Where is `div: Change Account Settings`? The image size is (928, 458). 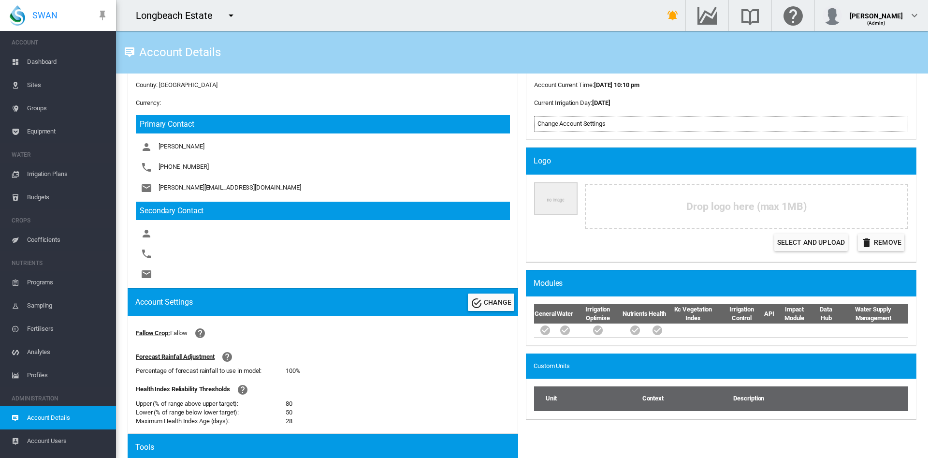 div: Change Account Settings is located at coordinates (721, 124).